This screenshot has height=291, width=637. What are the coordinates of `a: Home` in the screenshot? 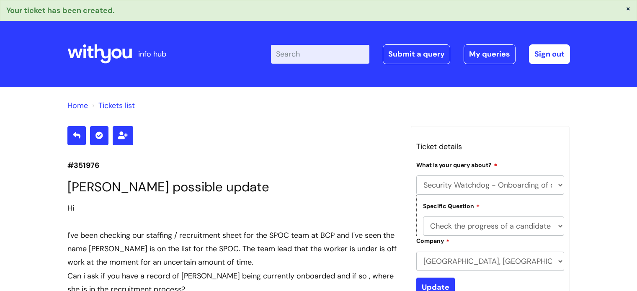 It's located at (77, 106).